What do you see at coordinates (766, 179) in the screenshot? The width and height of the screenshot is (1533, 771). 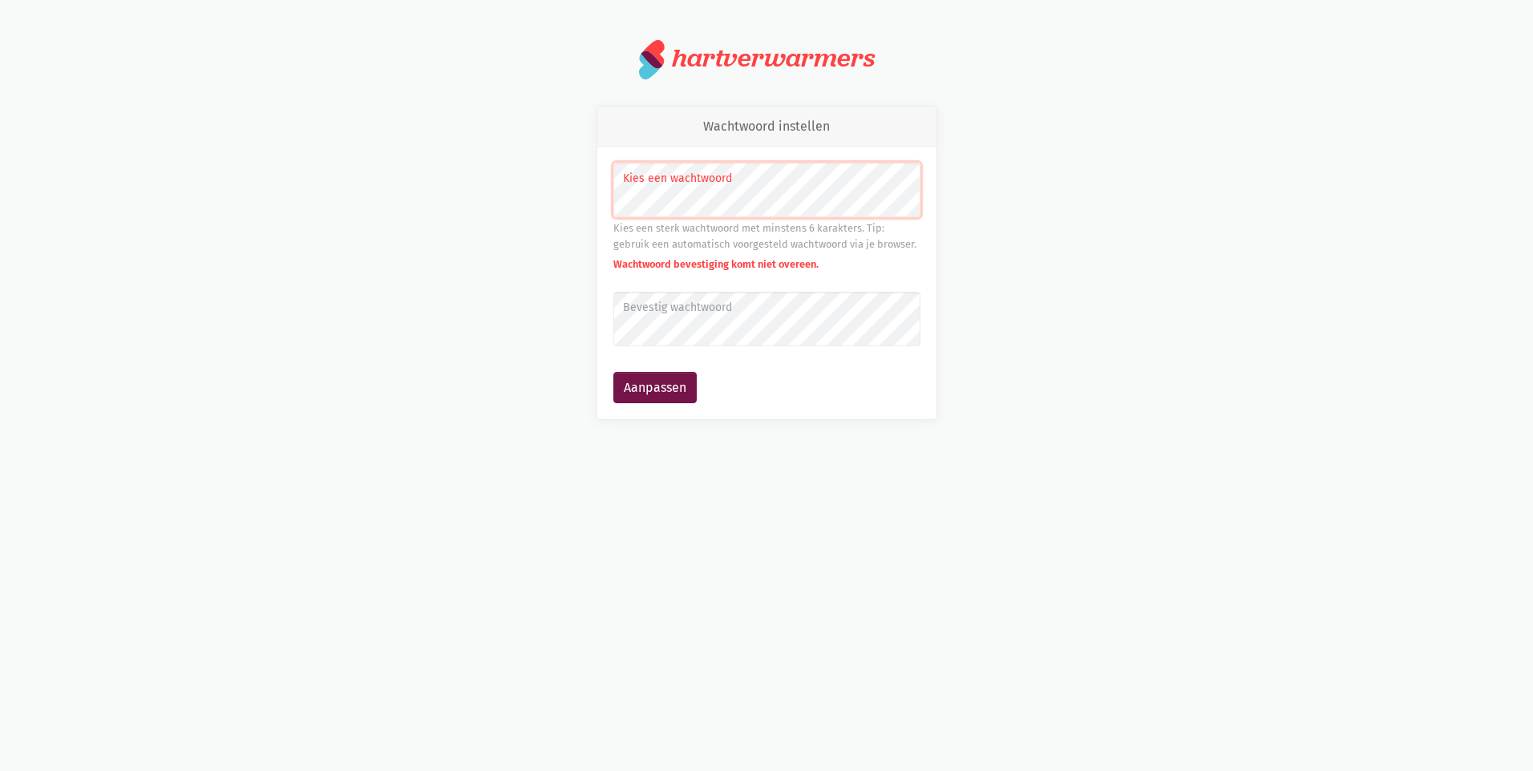 I see `label: Kies een wachtwoord` at bounding box center [766, 179].